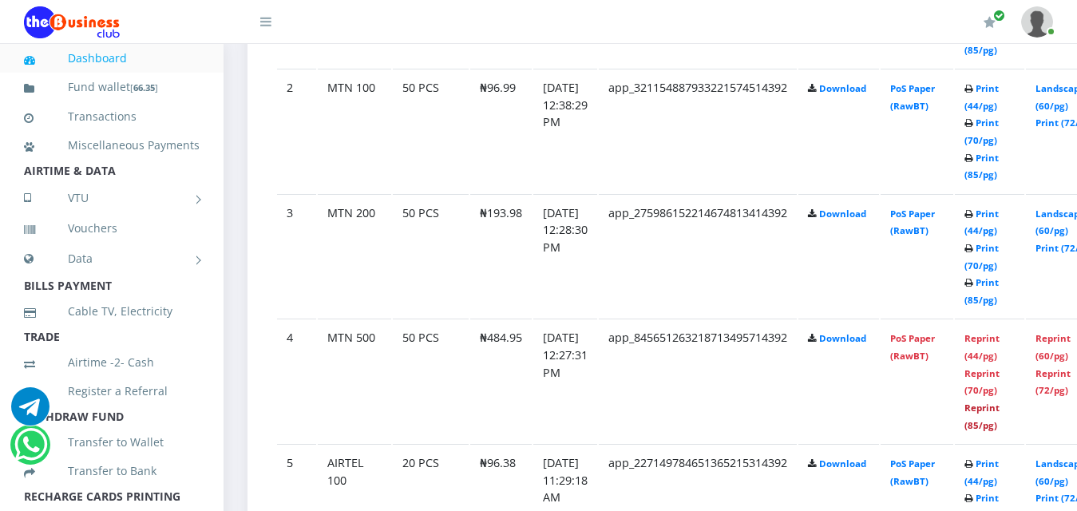 The image size is (1077, 511). Describe the element at coordinates (1054, 382) in the screenshot. I see `a: Reprint (72/pg)` at that location.